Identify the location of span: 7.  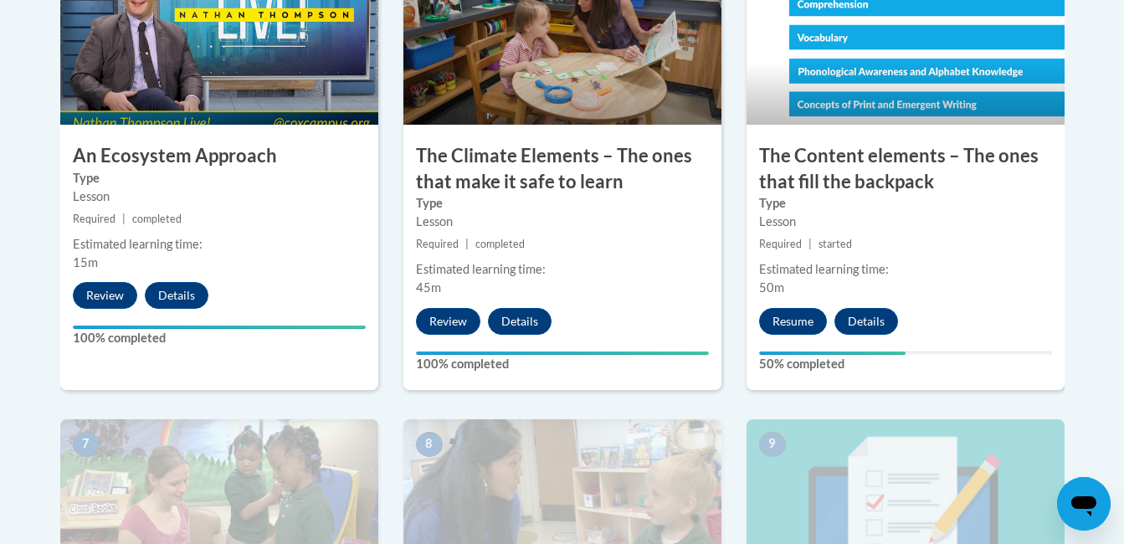
(86, 444).